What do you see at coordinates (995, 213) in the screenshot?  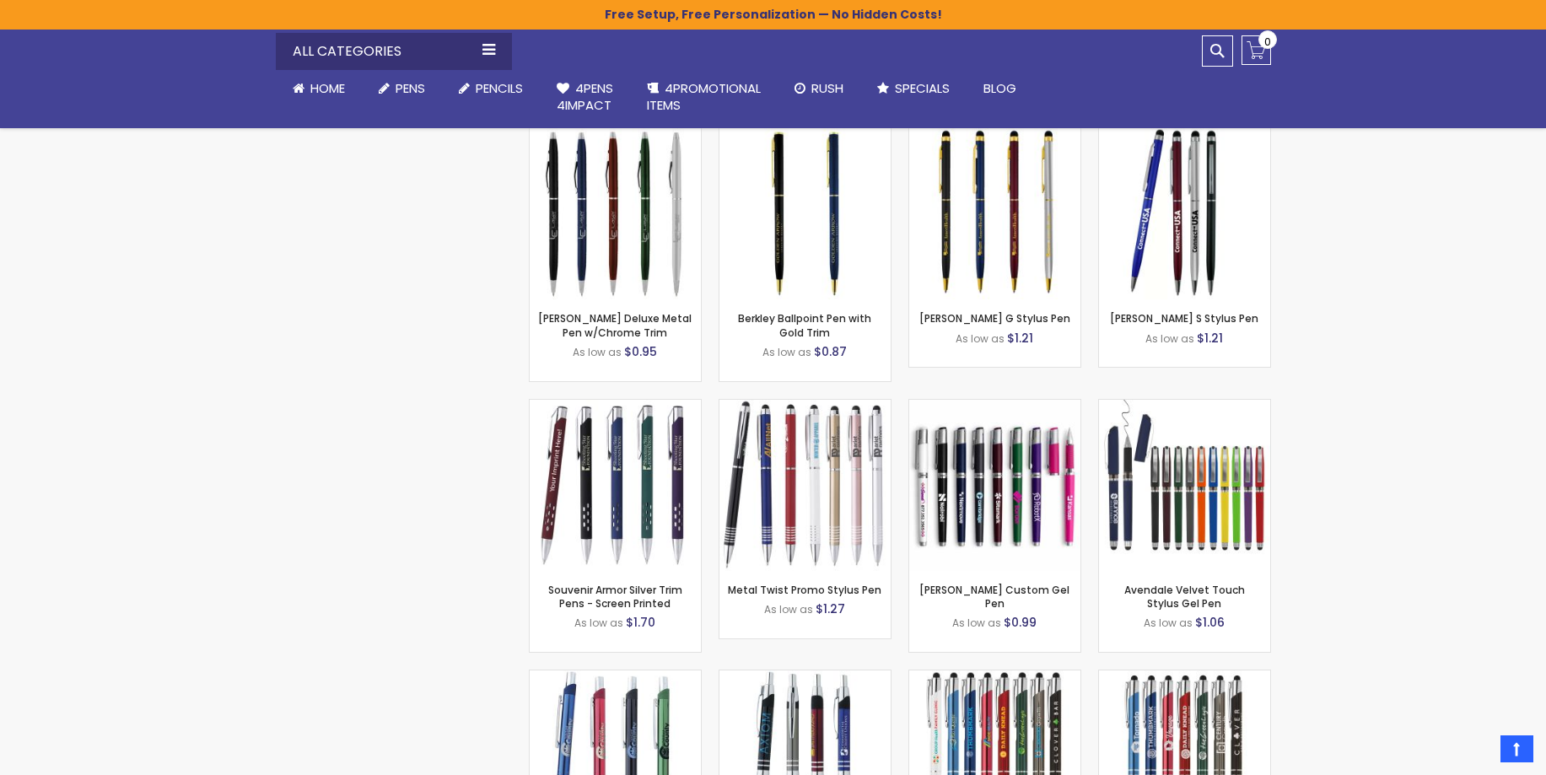 I see `img: Meryl G Stylus Pen` at bounding box center [995, 213].